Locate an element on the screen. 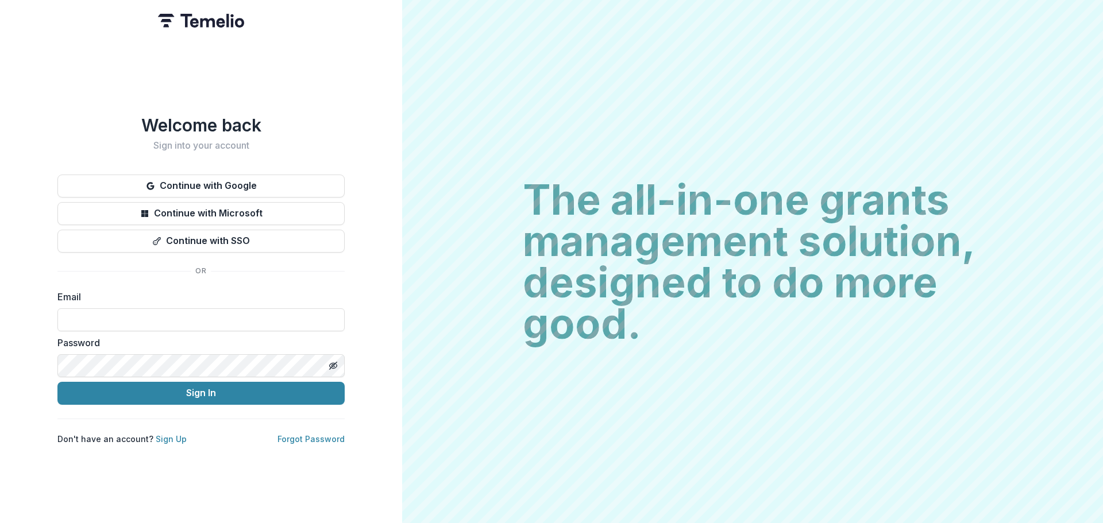  button: Continue with Google is located at coordinates (201, 186).